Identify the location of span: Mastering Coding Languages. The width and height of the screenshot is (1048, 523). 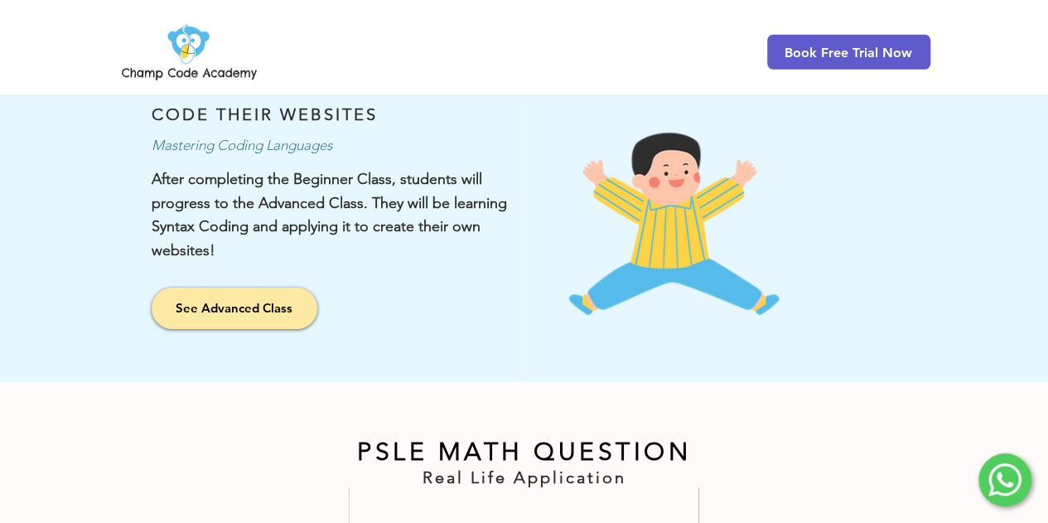
(242, 145).